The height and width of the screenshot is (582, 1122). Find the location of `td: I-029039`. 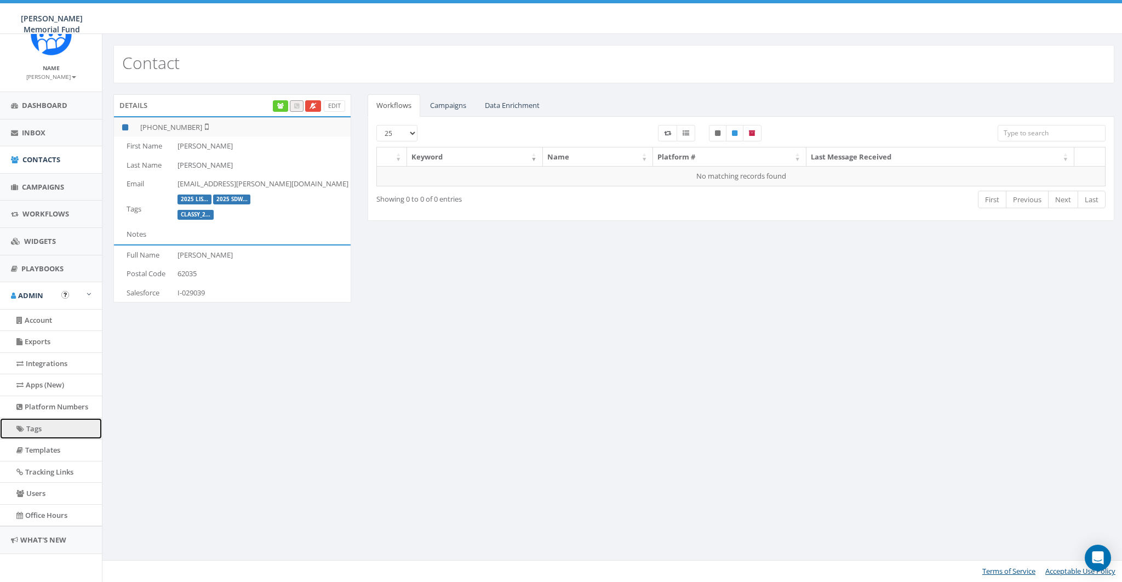

td: I-029039 is located at coordinates (262, 293).